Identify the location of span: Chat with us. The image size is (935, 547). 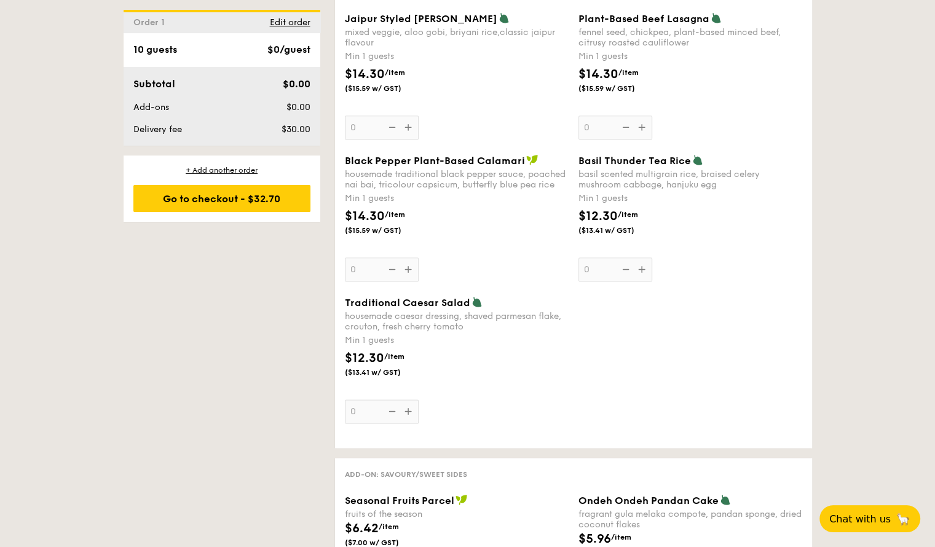
(860, 519).